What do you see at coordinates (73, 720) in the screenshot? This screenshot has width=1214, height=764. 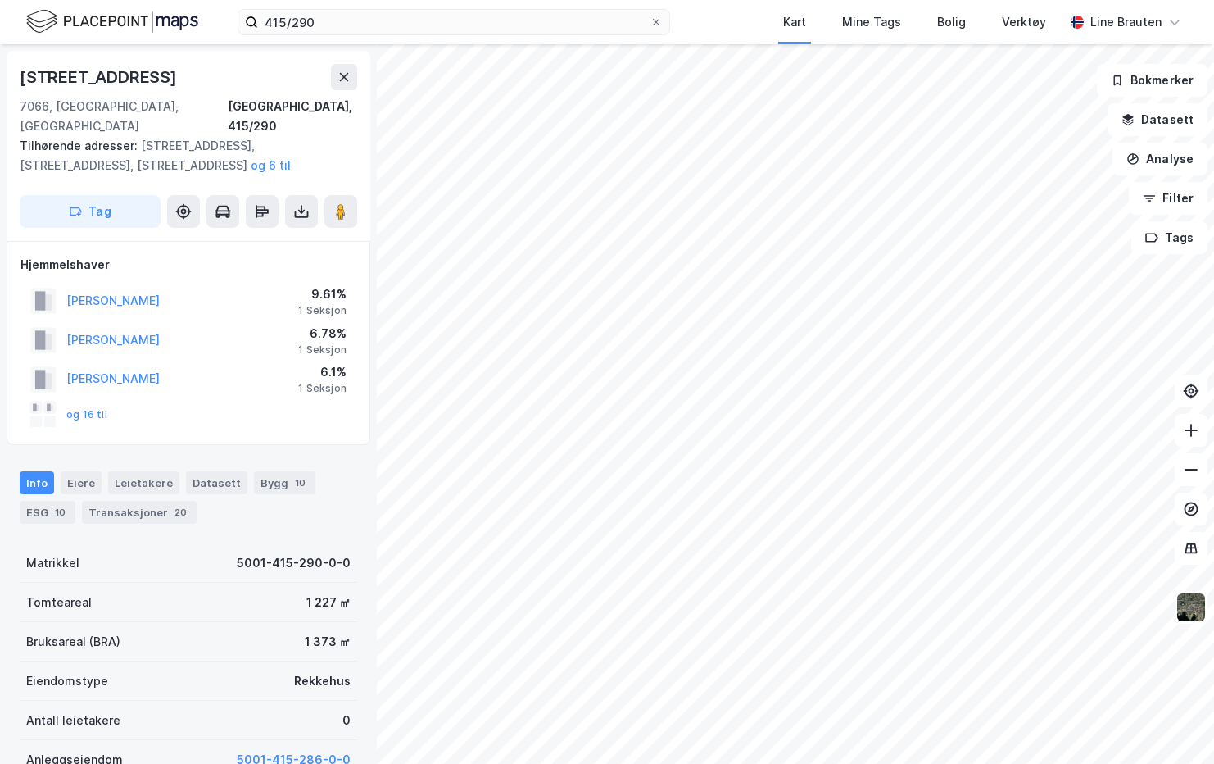 I see `div: Antall leietakere` at bounding box center [73, 720].